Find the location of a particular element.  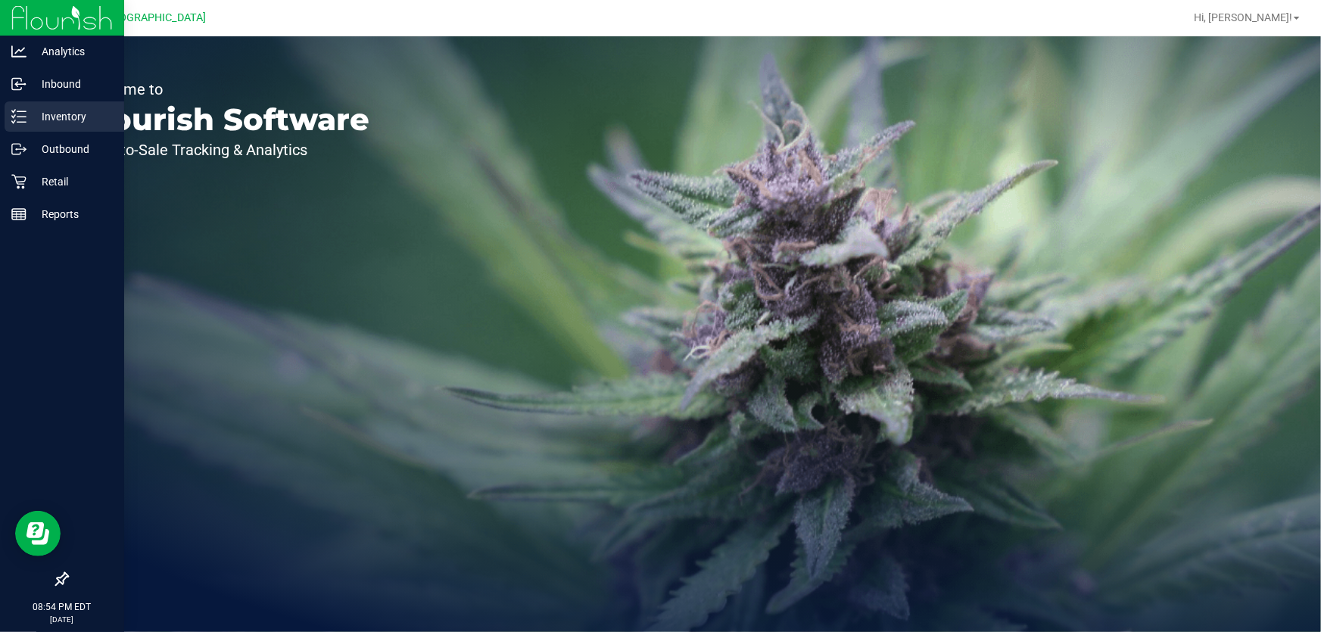

inline-svg: Inbound is located at coordinates (19, 84).